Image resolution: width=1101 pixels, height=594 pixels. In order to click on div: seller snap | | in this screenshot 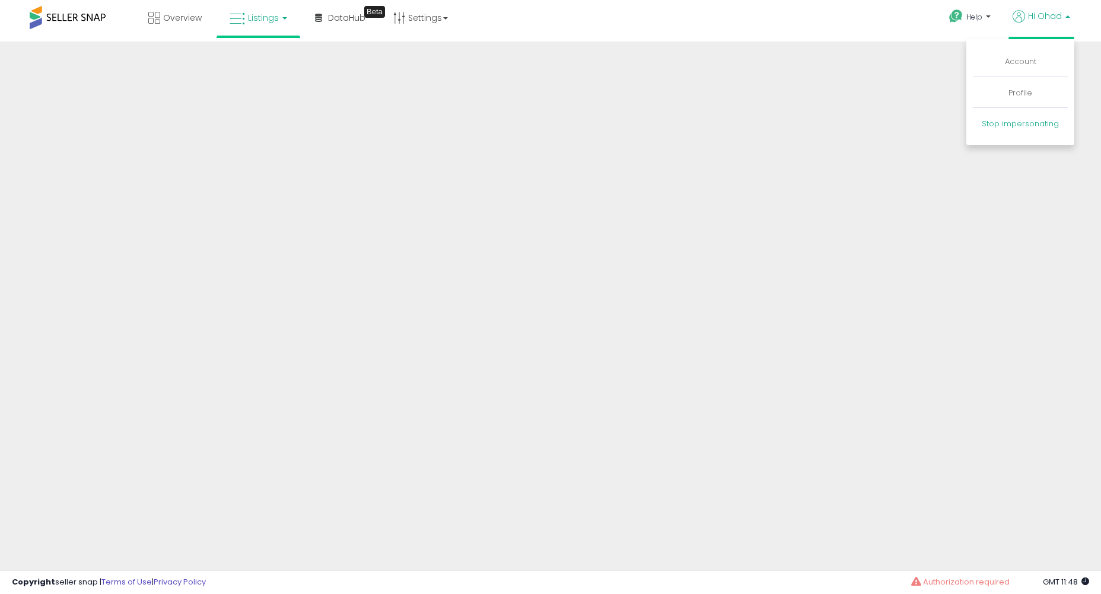, I will do `click(109, 583)`.